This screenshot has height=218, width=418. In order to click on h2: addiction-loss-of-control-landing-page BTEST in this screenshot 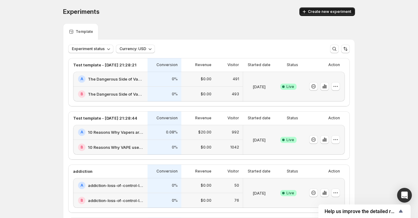, I will do `click(116, 200)`.